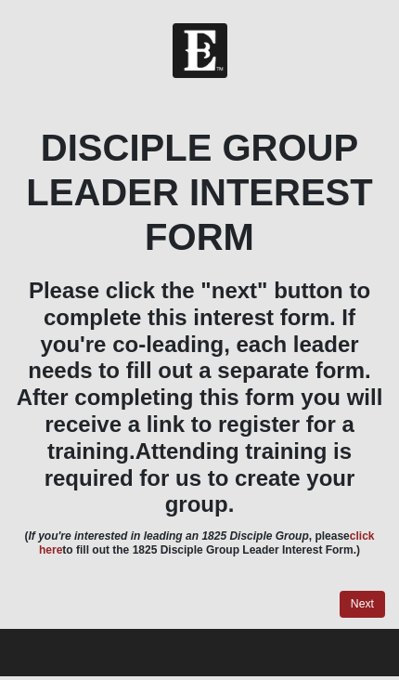 This screenshot has height=680, width=399. Describe the element at coordinates (362, 604) in the screenshot. I see `a: Next` at that location.